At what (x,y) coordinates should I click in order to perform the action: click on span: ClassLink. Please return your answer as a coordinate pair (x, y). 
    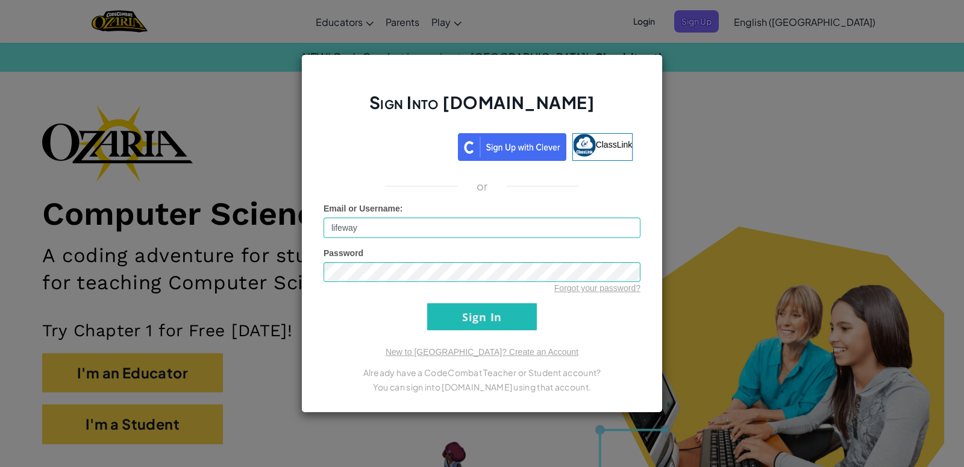
    Looking at the image, I should click on (614, 144).